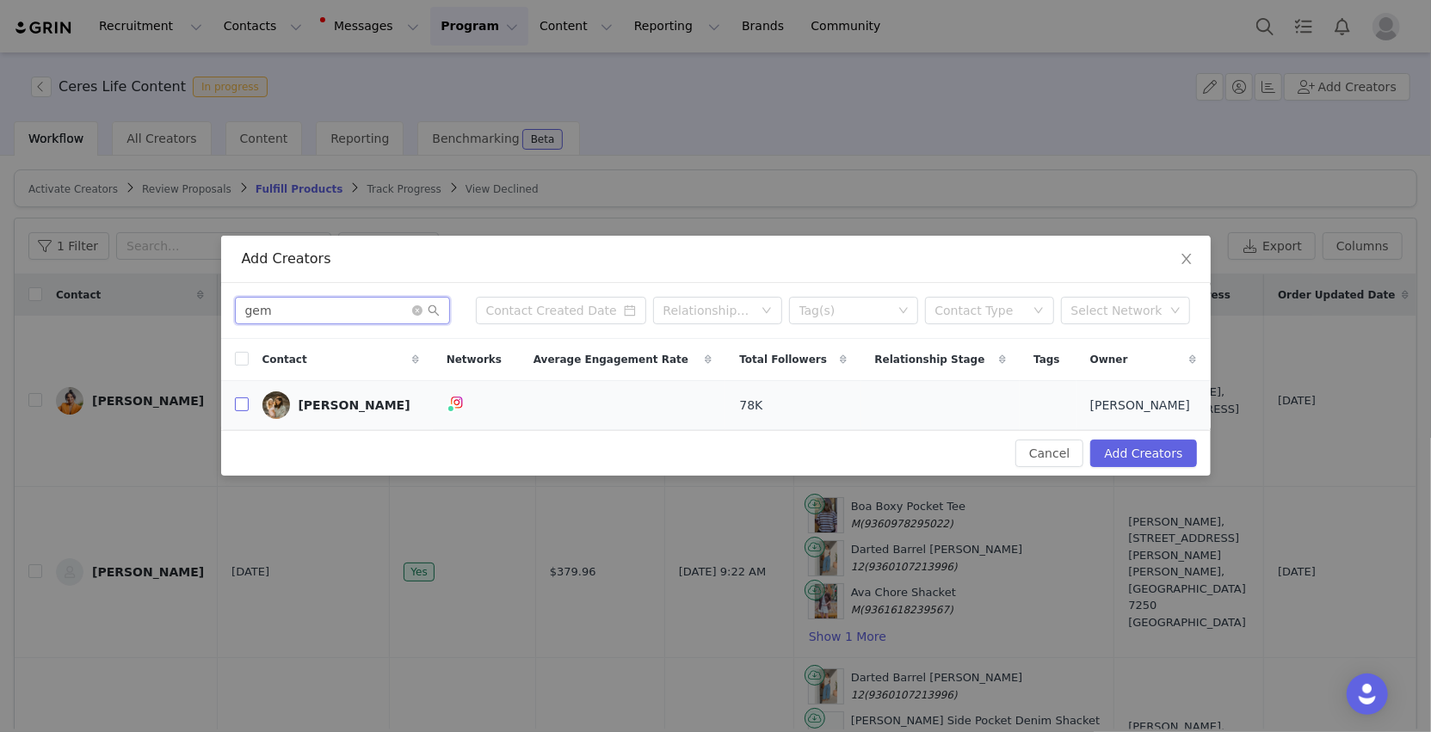 The width and height of the screenshot is (1431, 732). I want to click on span: 78K, so click(750, 405).